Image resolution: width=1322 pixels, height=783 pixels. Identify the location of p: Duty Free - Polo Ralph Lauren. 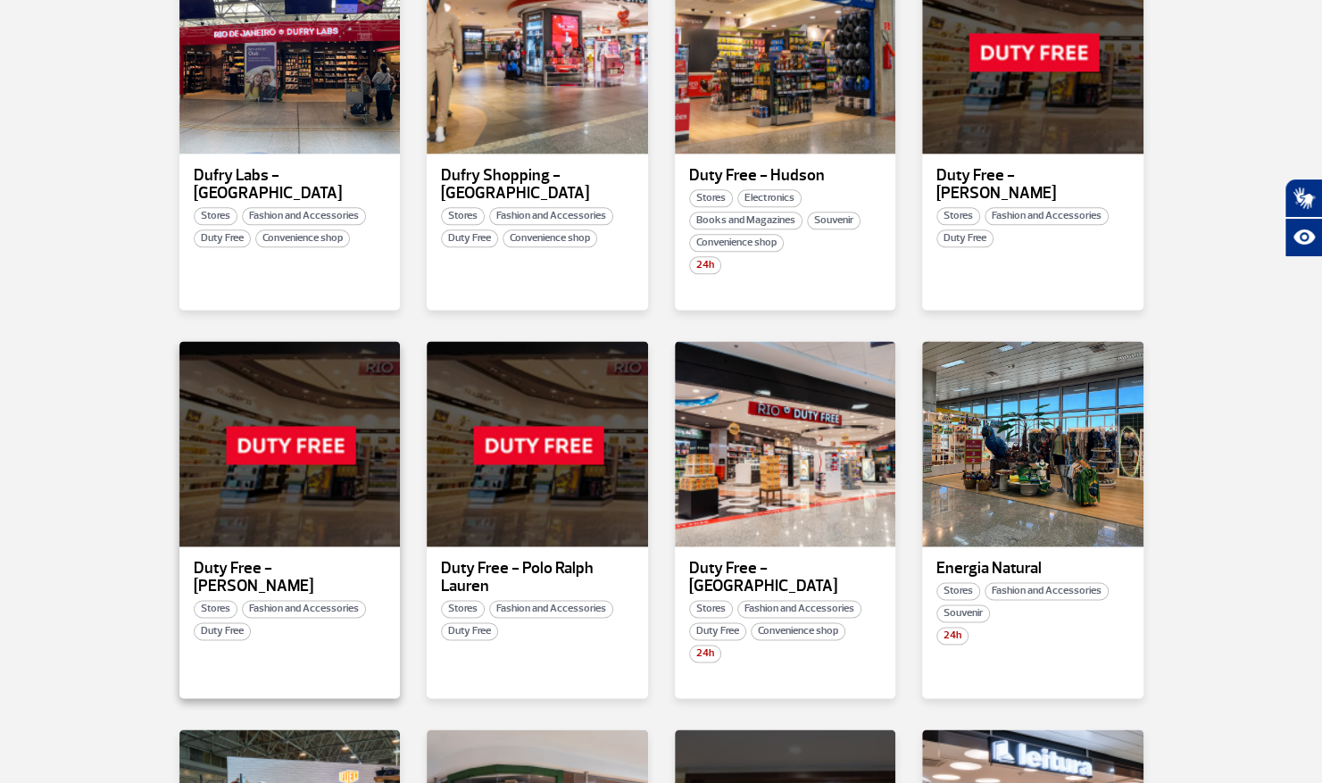
(537, 577).